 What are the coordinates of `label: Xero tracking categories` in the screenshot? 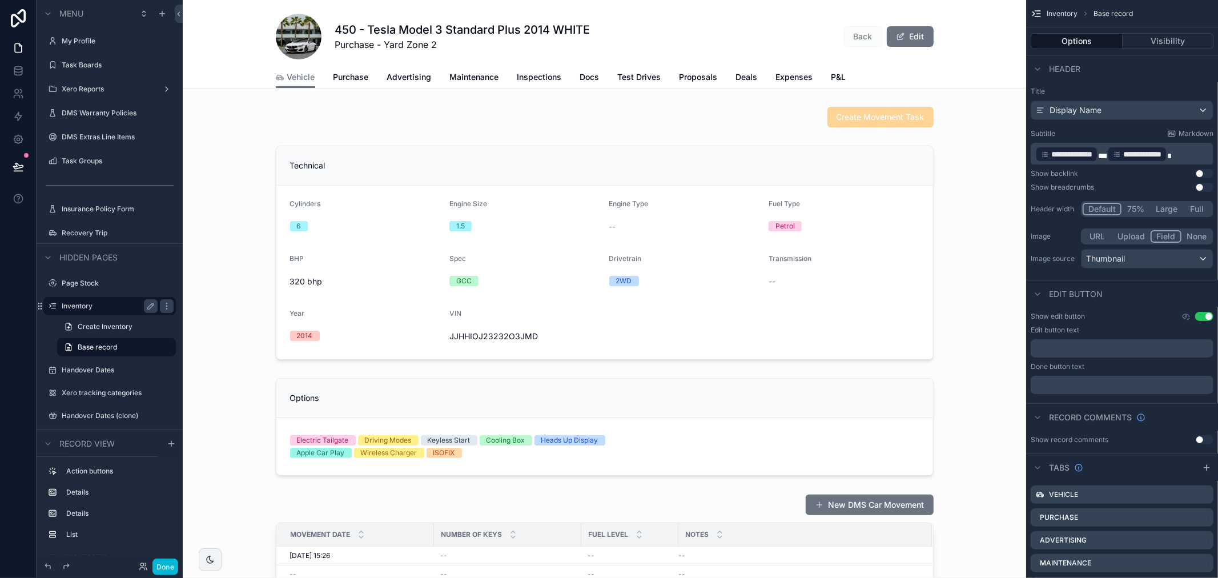 It's located at (118, 393).